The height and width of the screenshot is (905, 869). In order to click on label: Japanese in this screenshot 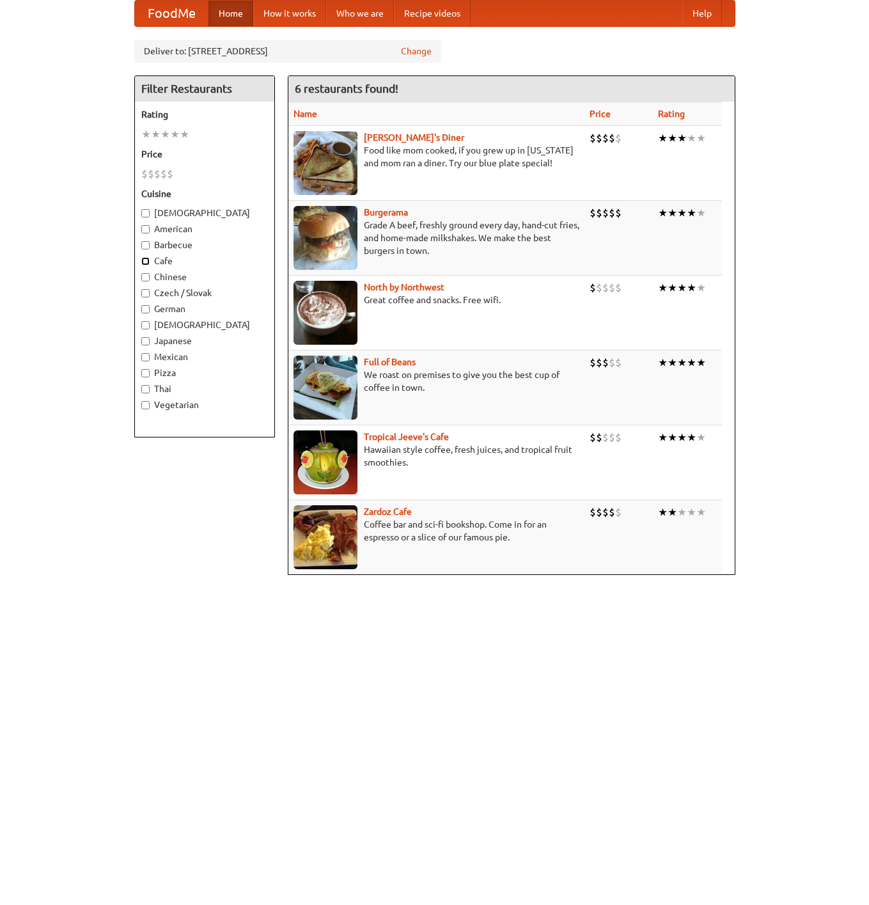, I will do `click(205, 341)`.